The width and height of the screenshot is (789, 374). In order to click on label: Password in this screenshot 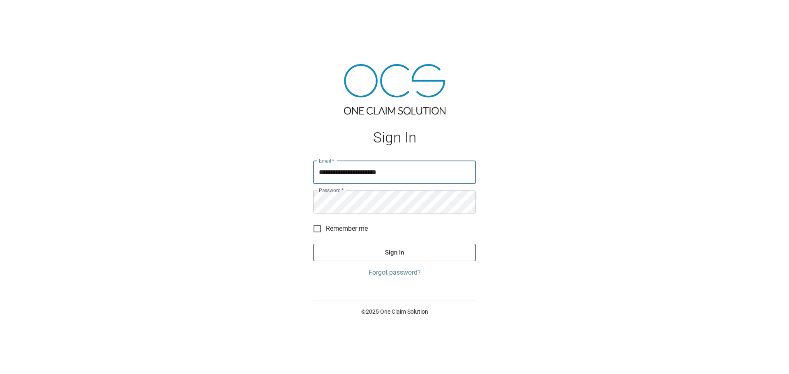, I will do `click(331, 190)`.